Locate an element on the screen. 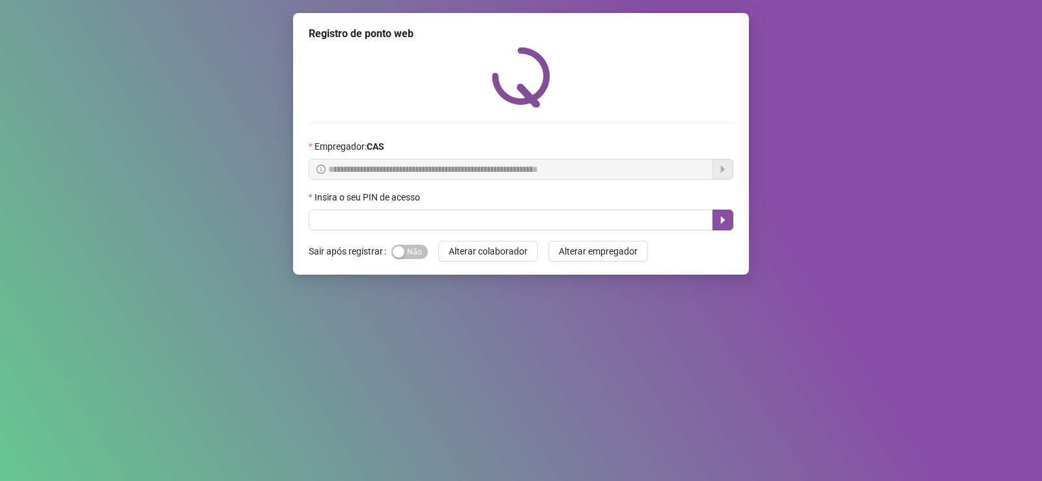 The image size is (1042, 481). img: QRPoint is located at coordinates (521, 77).